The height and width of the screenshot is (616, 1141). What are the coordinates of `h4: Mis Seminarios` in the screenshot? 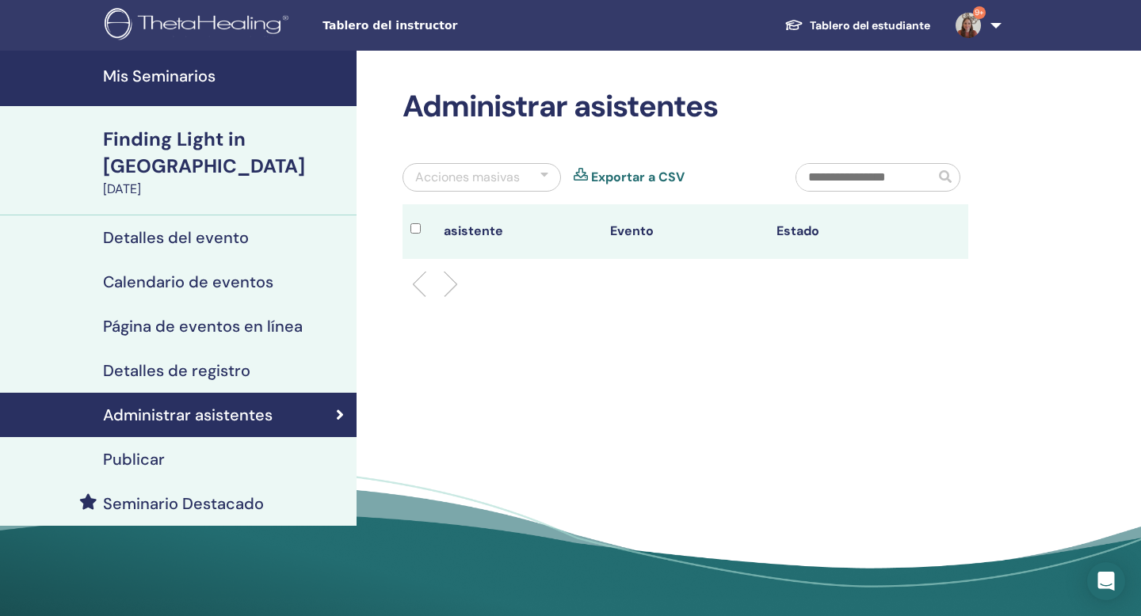 It's located at (225, 76).